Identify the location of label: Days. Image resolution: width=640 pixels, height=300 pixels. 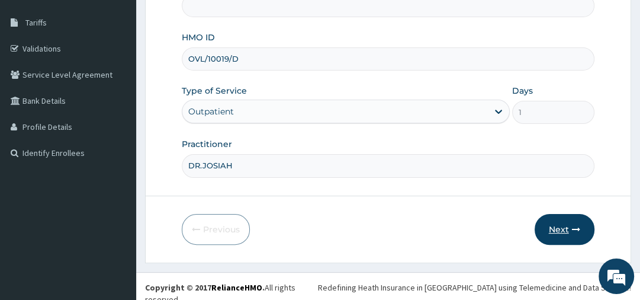
(522, 91).